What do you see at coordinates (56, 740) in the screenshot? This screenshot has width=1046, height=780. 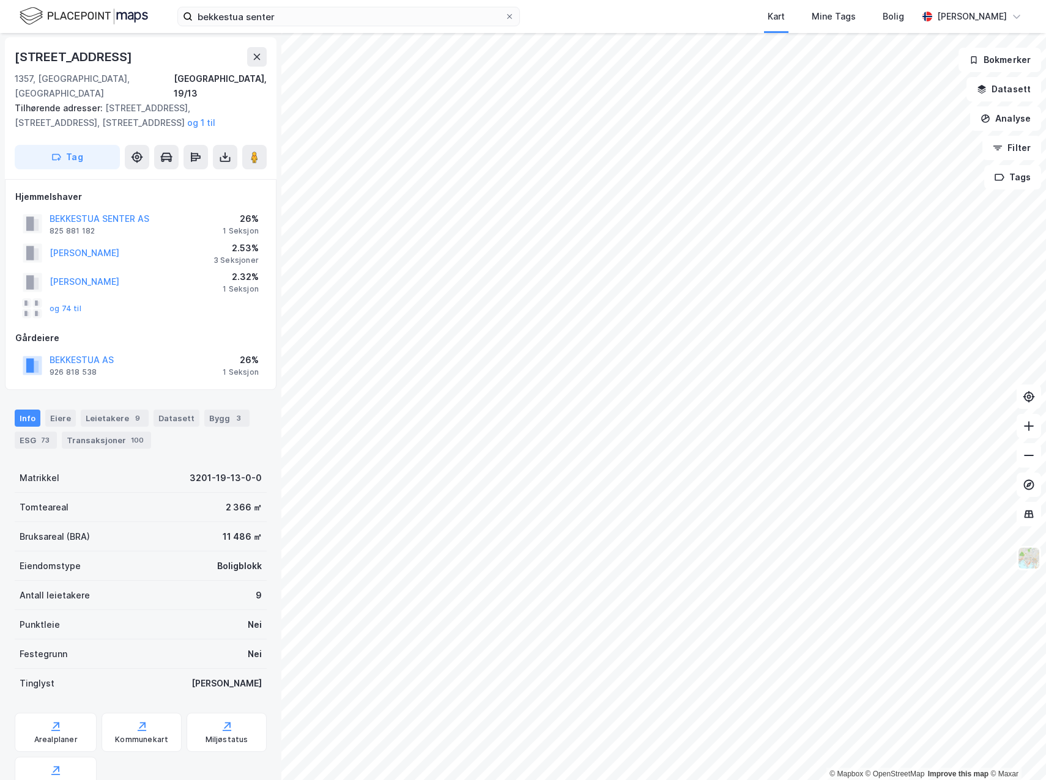 I see `div: Arealplaner` at bounding box center [56, 740].